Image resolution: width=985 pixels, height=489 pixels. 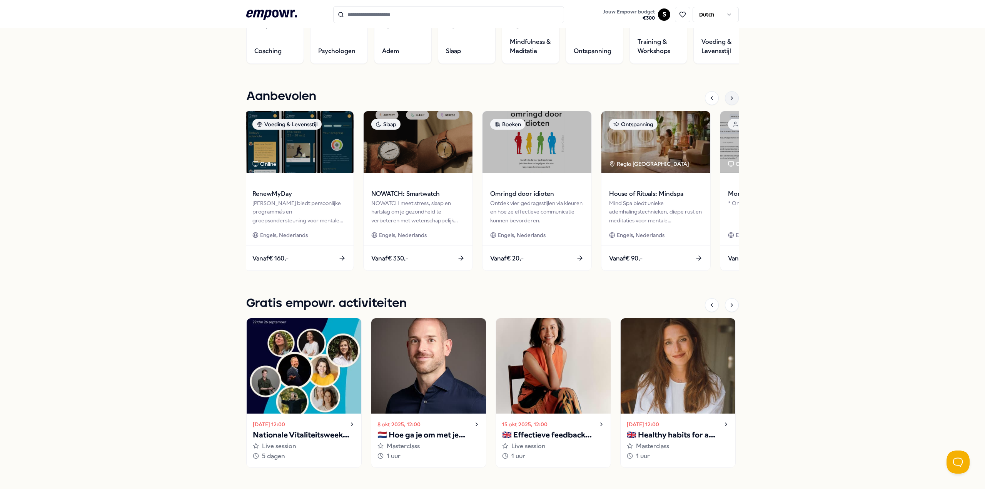 What do you see at coordinates (467, 35) in the screenshot?
I see `a: Slaap` at bounding box center [467, 35].